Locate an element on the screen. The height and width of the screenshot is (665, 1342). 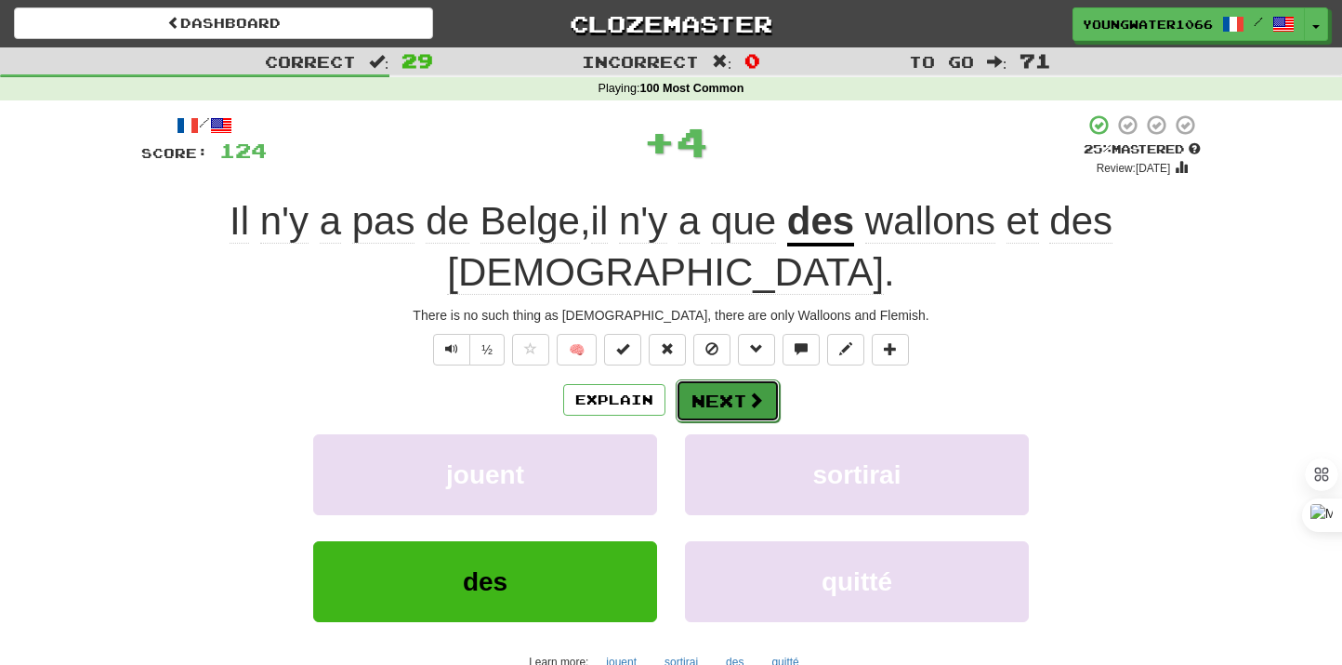
button: Favorite sentence (alt+f) is located at coordinates (531, 349).